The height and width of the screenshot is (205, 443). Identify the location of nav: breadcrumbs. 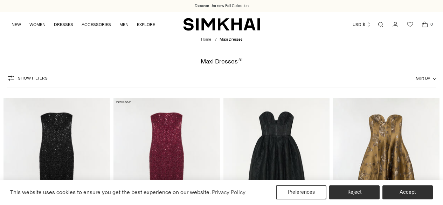
(222, 40).